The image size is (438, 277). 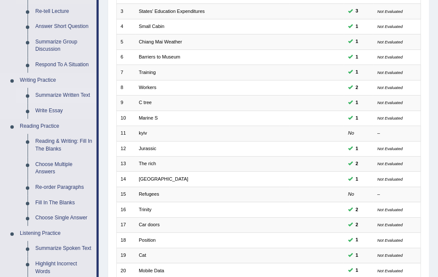 I want to click on td: 8, so click(x=125, y=87).